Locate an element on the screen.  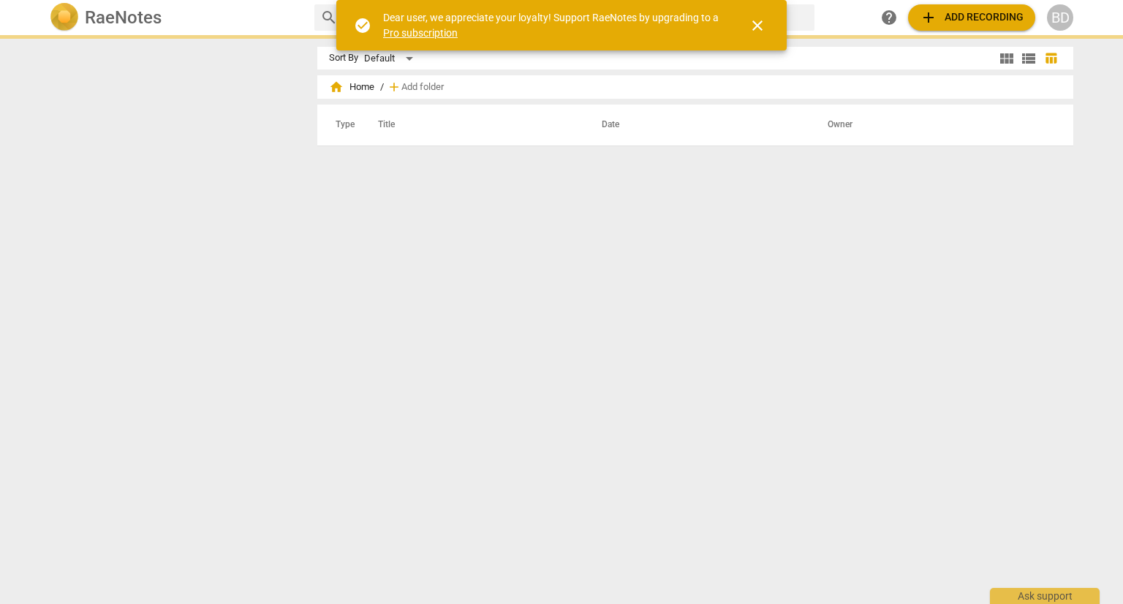
button: Upload is located at coordinates (971, 18).